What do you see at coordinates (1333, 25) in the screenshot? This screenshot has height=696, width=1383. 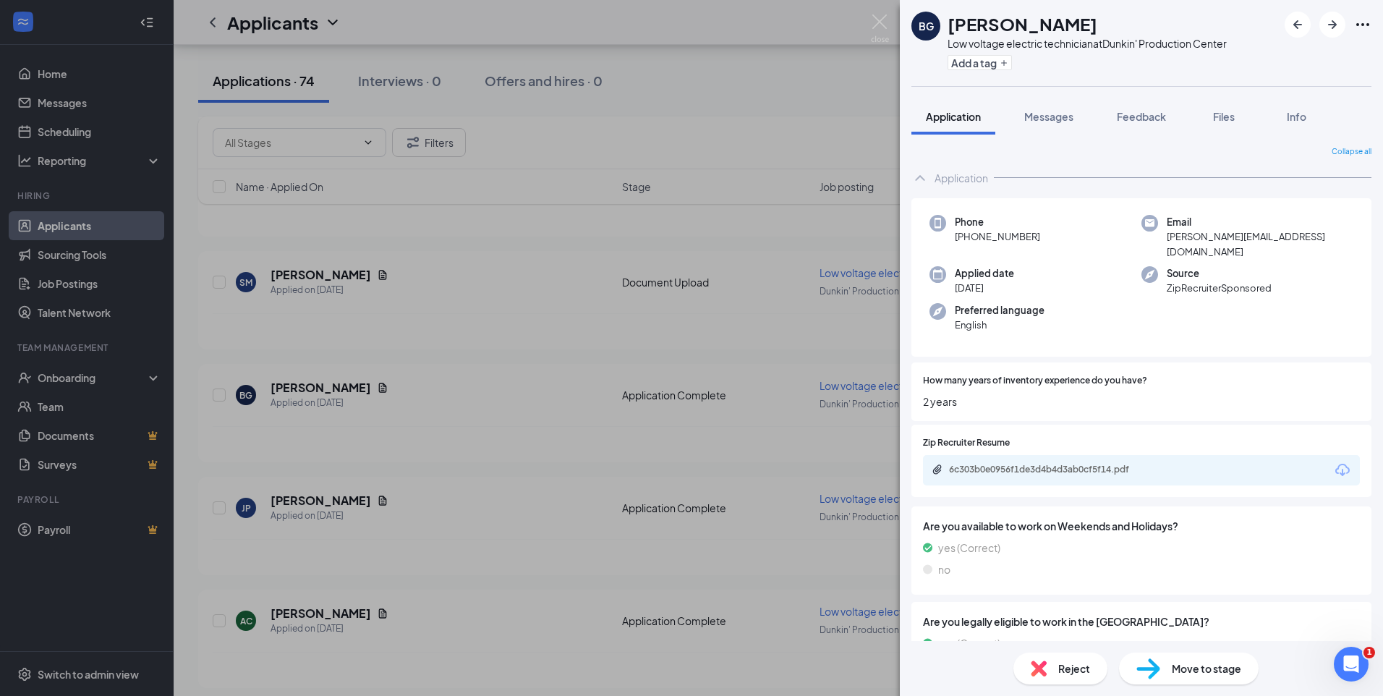 I see `svg: ArrowRight` at bounding box center [1333, 25].